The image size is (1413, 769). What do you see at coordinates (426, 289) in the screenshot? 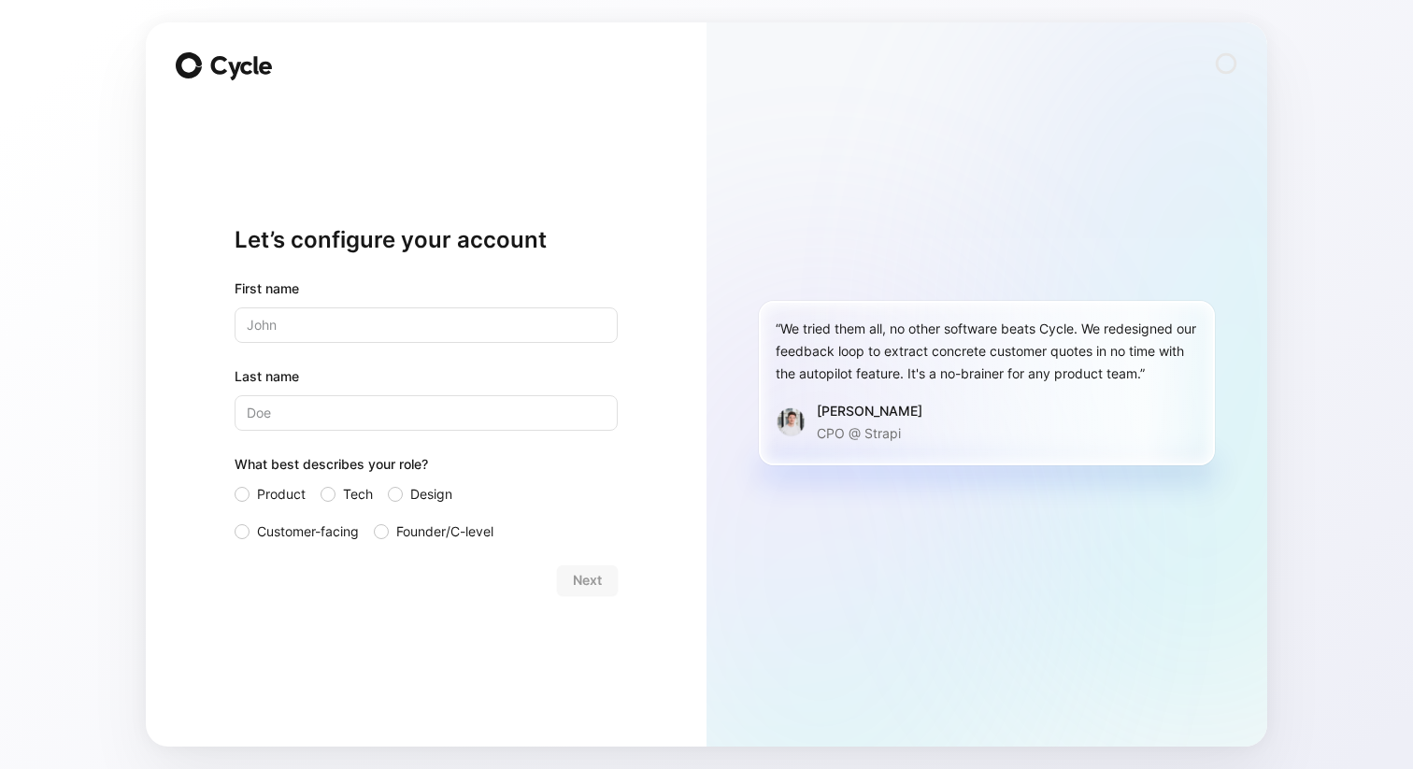
I see `div: First name` at bounding box center [426, 289].